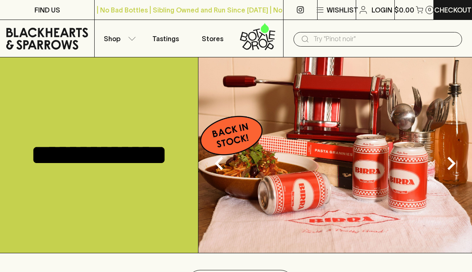 The height and width of the screenshot is (272, 472). Describe the element at coordinates (335, 155) in the screenshot. I see `img: optimise` at that location.